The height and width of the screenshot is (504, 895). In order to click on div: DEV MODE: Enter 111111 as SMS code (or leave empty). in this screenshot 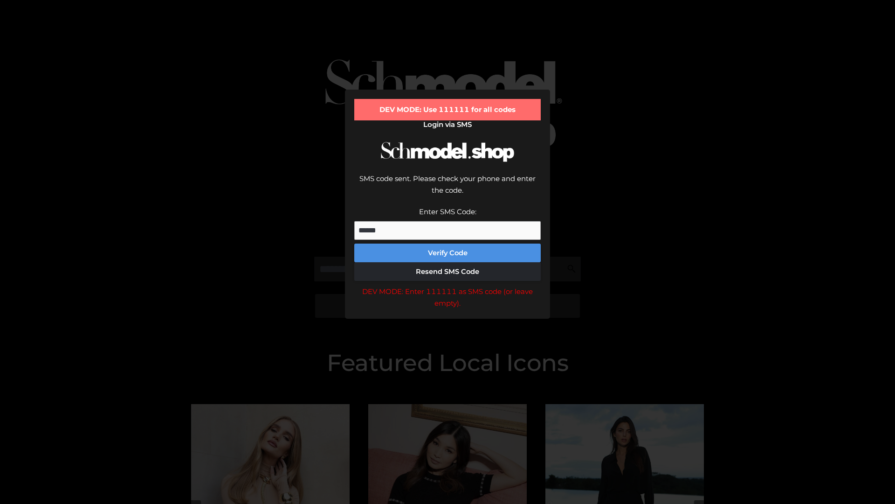, I will do `click(448, 297)`.